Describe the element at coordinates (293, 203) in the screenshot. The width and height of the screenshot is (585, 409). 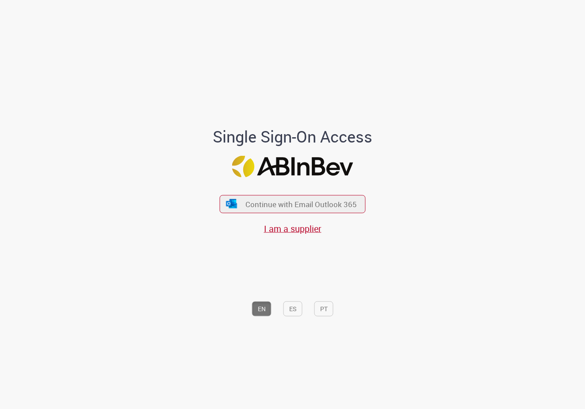
I see `button: ícone Azure/Microsoft 360 Continue with Email Outlook 365` at that location.